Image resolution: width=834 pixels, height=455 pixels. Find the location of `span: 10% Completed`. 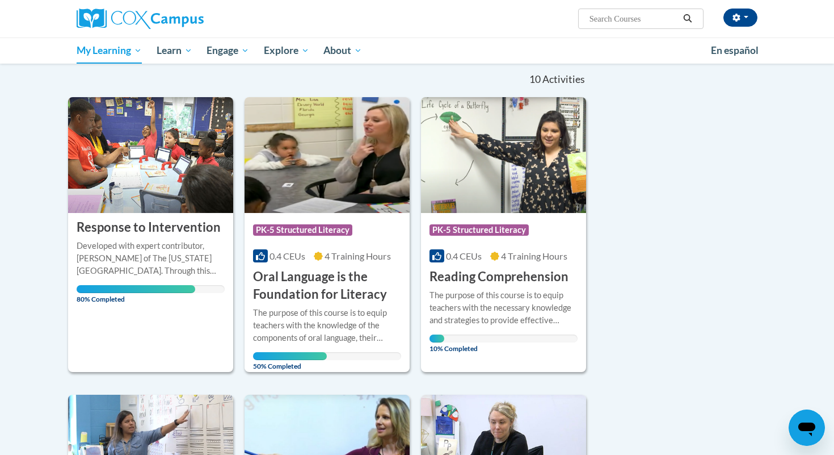

span: 10% Completed is located at coordinates (437, 343).